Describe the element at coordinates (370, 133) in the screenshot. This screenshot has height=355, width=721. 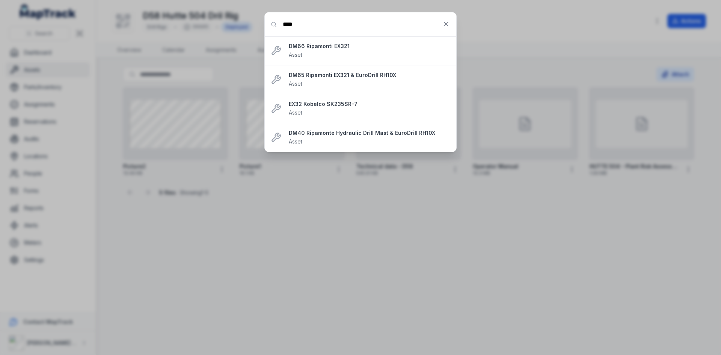
I see `strong: DM40 Ripamonte Hydraulic Drill Mast & EuroDrill RH10X` at that location.